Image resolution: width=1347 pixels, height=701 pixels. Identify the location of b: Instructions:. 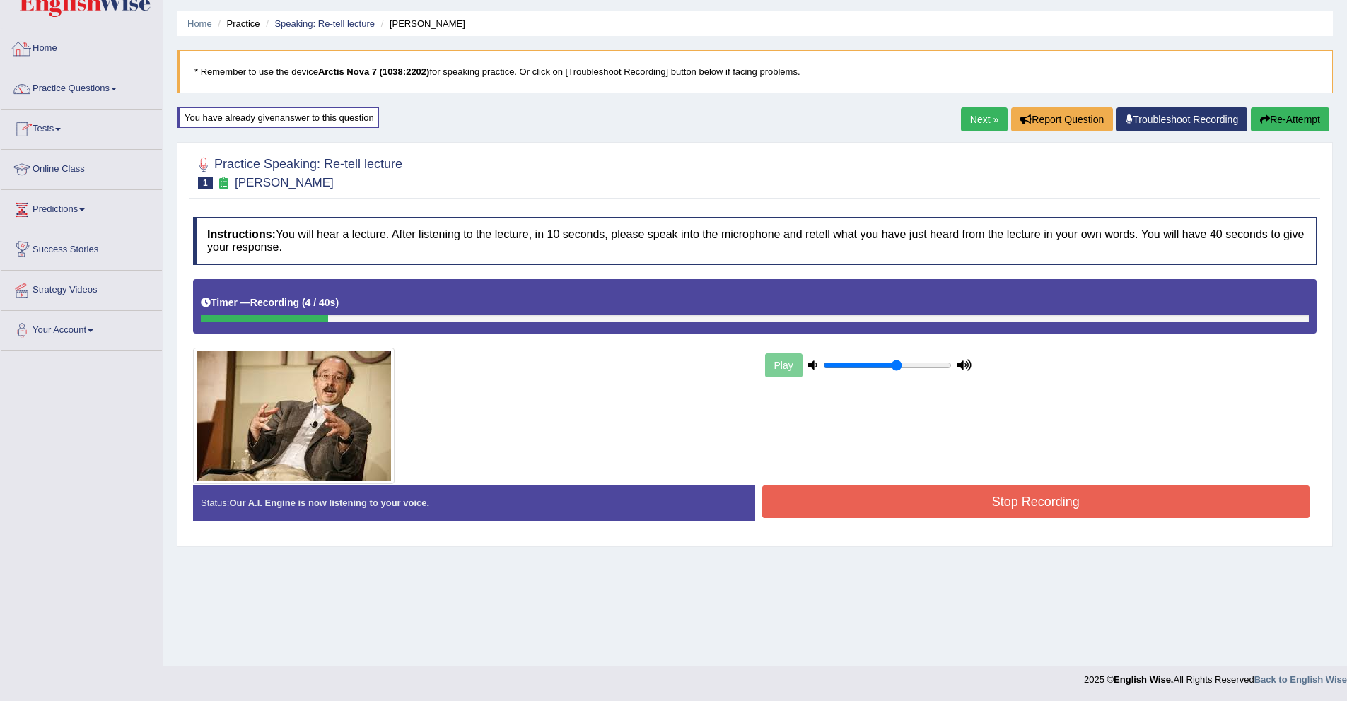
(241, 234).